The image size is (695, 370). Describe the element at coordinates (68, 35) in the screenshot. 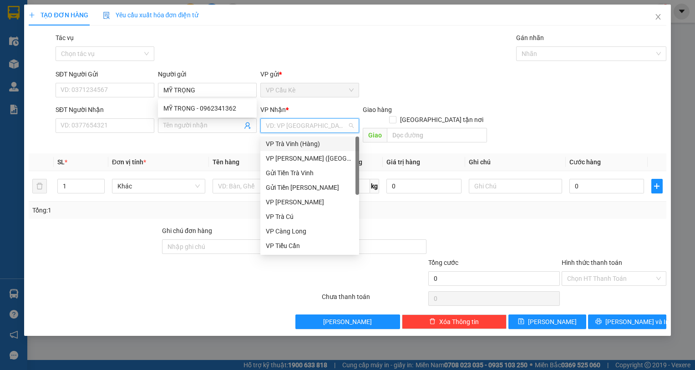

I see `p: NHẬN:` at that location.